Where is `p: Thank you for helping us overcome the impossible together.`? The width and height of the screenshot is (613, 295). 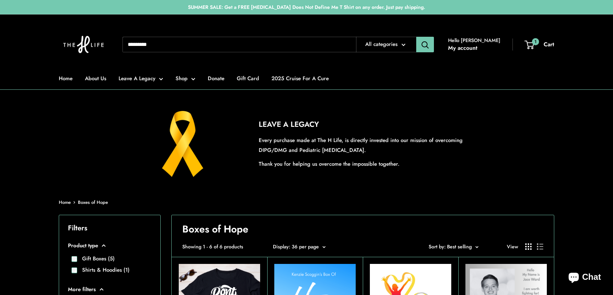
p: Thank you for helping us overcome the impossible together. is located at coordinates (369, 164).